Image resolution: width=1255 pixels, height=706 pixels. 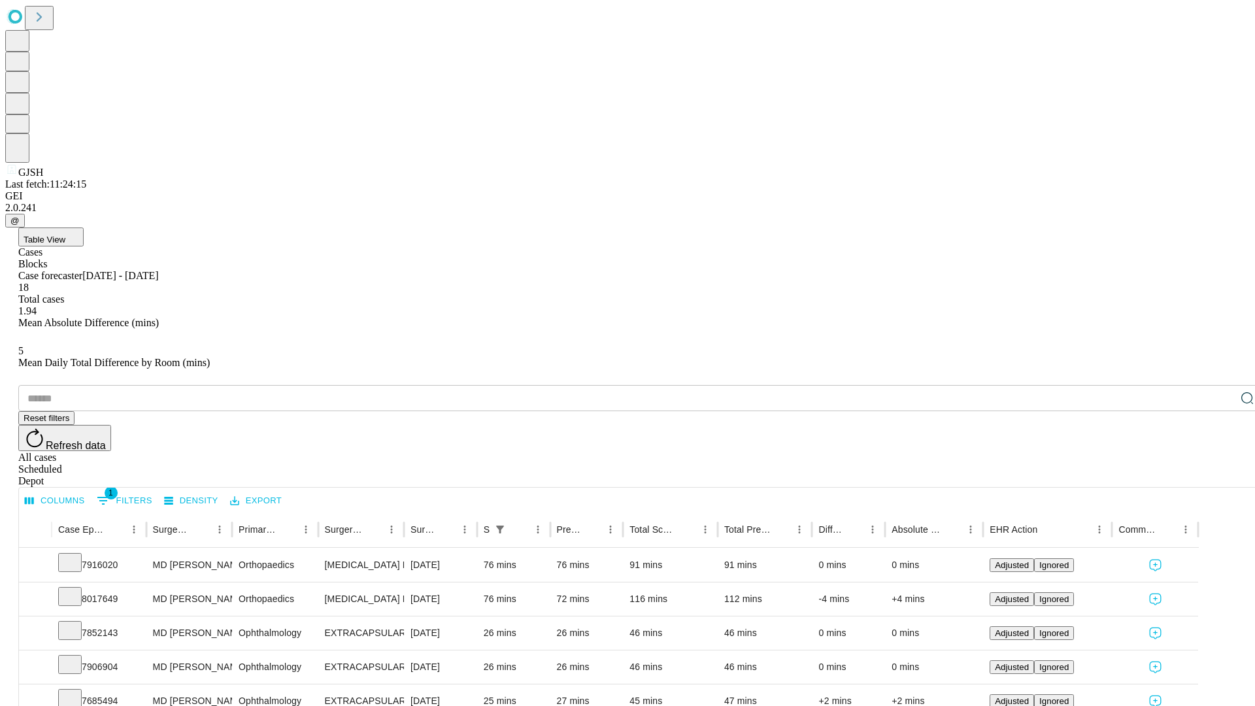 I want to click on div: Difference, so click(x=831, y=530).